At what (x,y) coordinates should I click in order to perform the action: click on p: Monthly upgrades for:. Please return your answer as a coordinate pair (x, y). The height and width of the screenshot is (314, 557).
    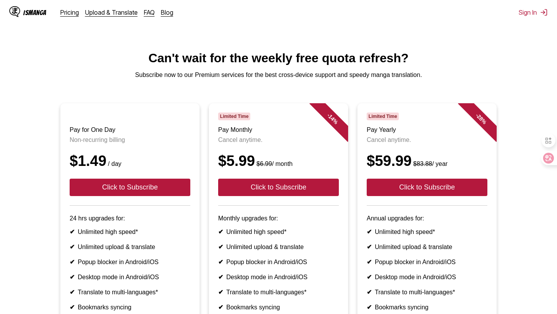
    Looking at the image, I should click on (279, 219).